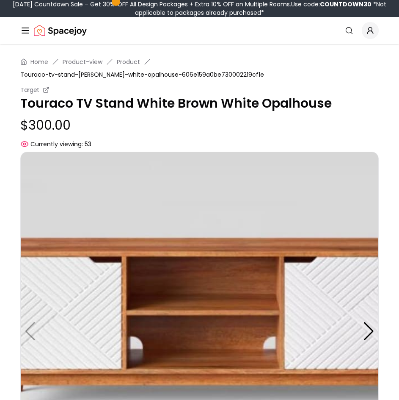 The width and height of the screenshot is (399, 400). Describe the element at coordinates (83, 62) in the screenshot. I see `a: Product-view` at that location.